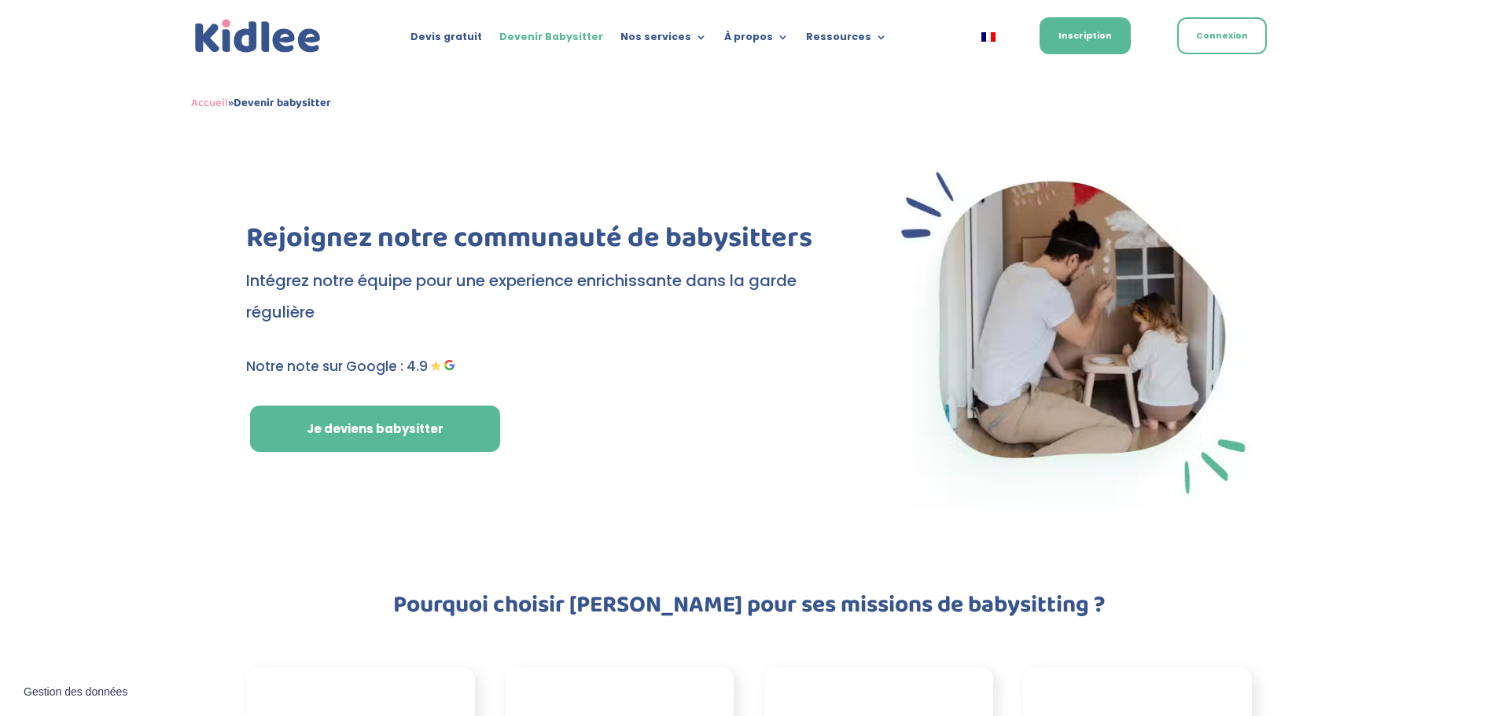 The image size is (1498, 716). Describe the element at coordinates (1068, 504) in the screenshot. I see `picture: Babysitter` at that location.